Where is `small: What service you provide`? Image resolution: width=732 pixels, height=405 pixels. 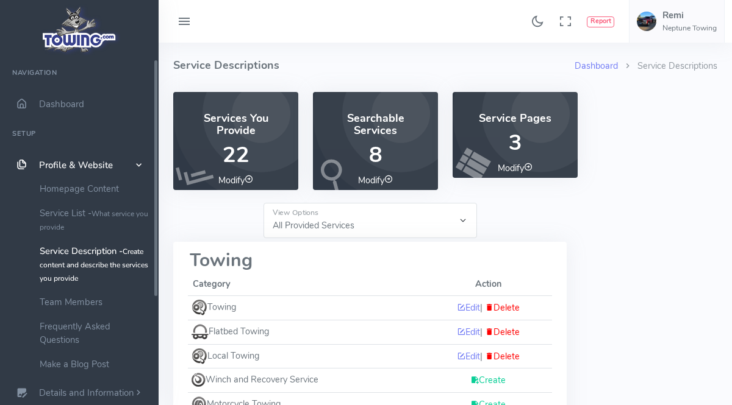
small: What service you provide is located at coordinates (94, 221).